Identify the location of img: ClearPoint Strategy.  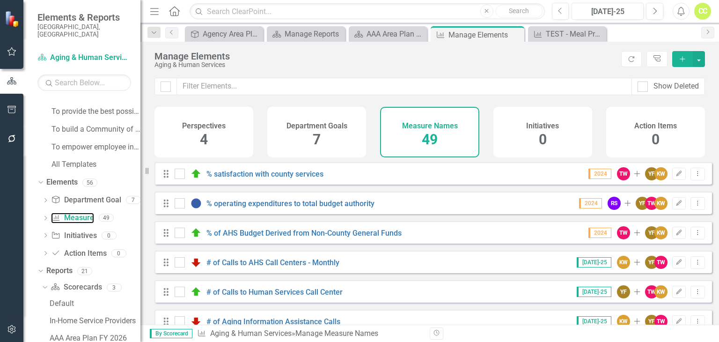
(13, 19).